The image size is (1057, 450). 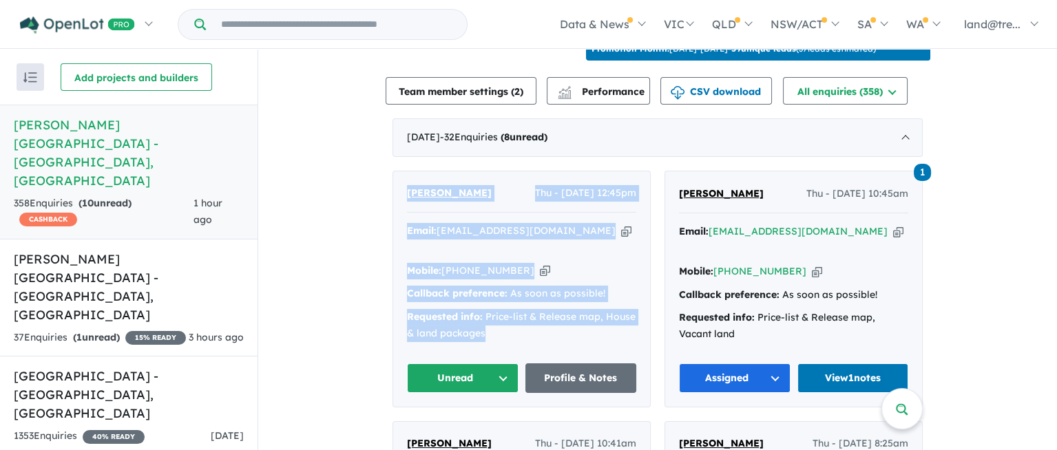 I want to click on button: Team member settings (2), so click(x=461, y=91).